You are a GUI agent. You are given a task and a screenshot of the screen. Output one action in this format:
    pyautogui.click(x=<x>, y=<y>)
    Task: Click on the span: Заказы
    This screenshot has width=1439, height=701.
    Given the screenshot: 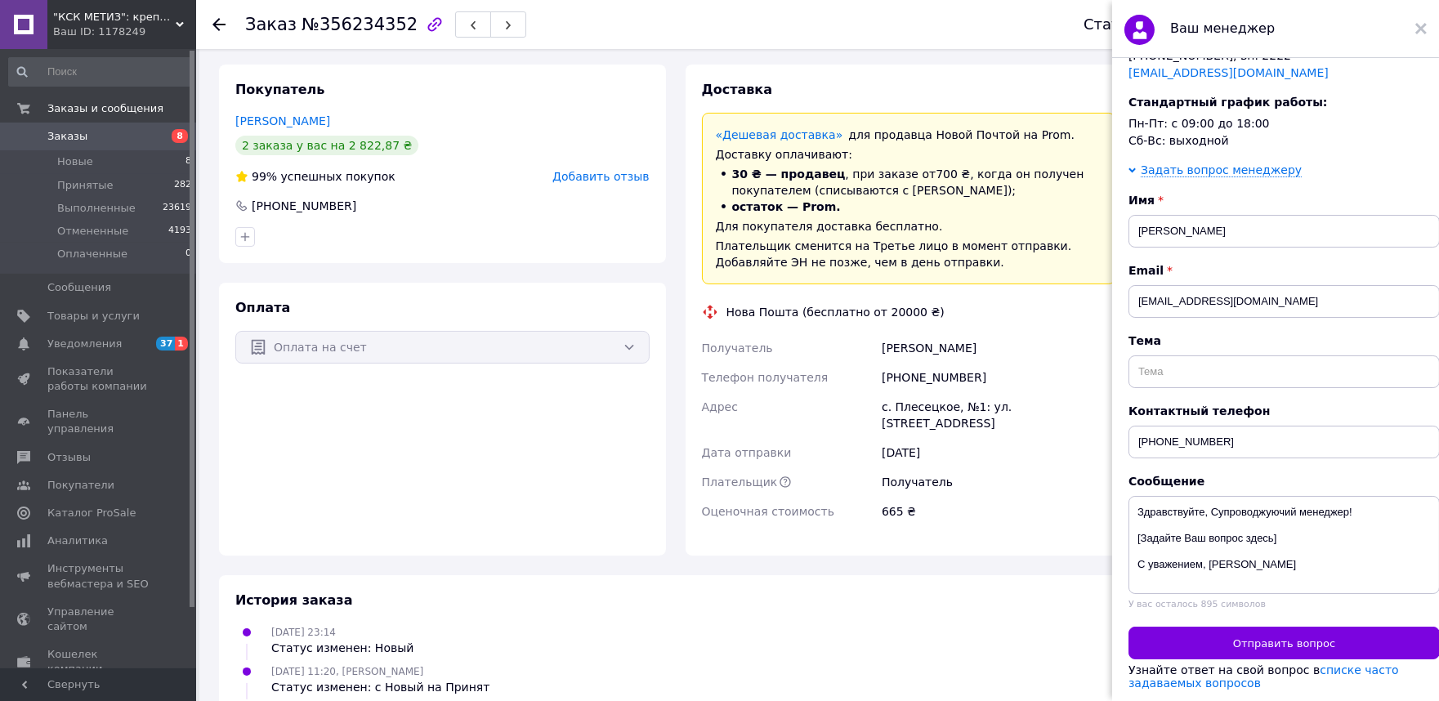 What is the action you would take?
    pyautogui.click(x=67, y=136)
    